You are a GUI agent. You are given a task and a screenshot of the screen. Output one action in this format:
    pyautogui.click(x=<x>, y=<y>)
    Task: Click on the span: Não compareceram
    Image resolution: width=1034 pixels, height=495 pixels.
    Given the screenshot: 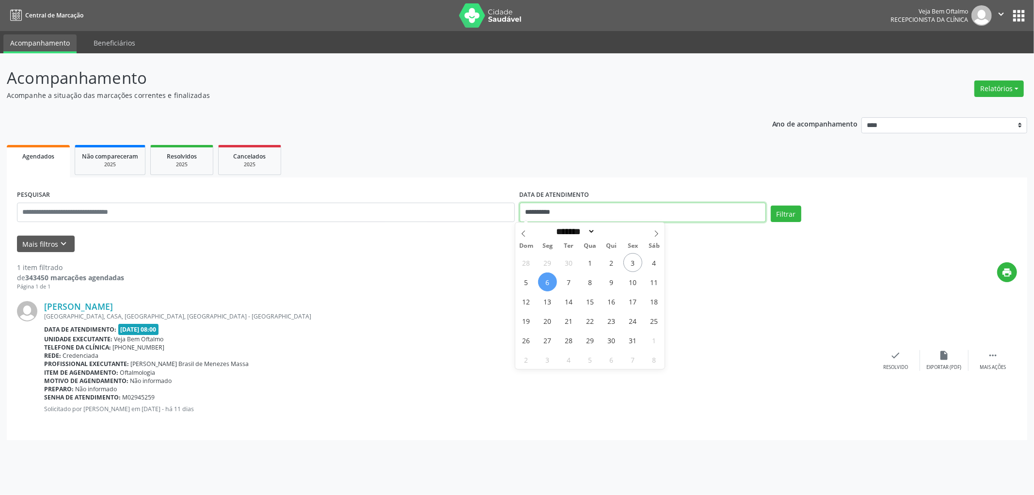 What is the action you would take?
    pyautogui.click(x=110, y=156)
    